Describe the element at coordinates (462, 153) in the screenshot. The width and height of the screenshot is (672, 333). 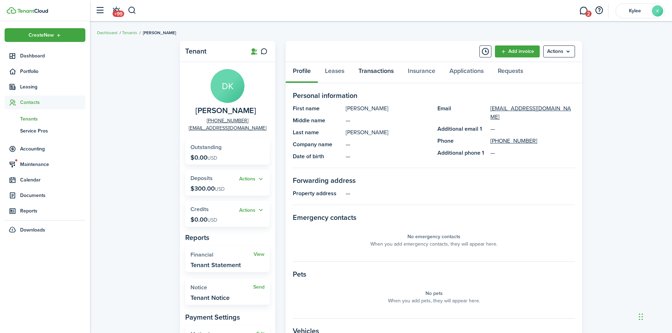
I see `panel-main-title: Additional phone 1` at that location.